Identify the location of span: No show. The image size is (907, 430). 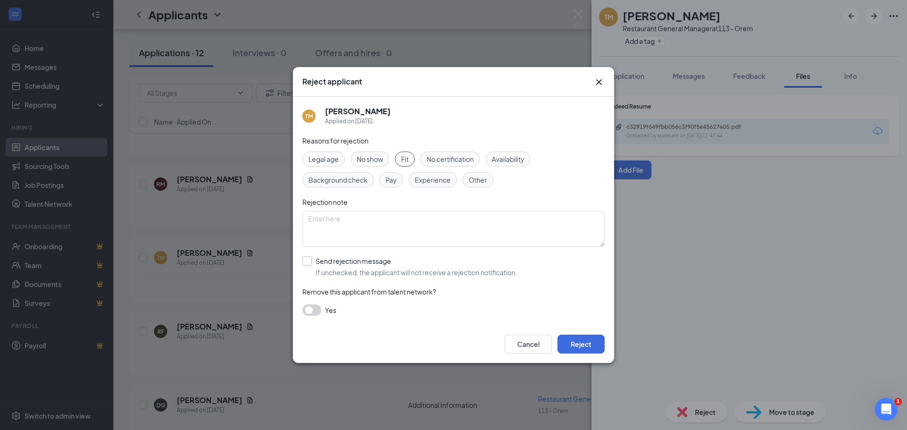
(370, 159).